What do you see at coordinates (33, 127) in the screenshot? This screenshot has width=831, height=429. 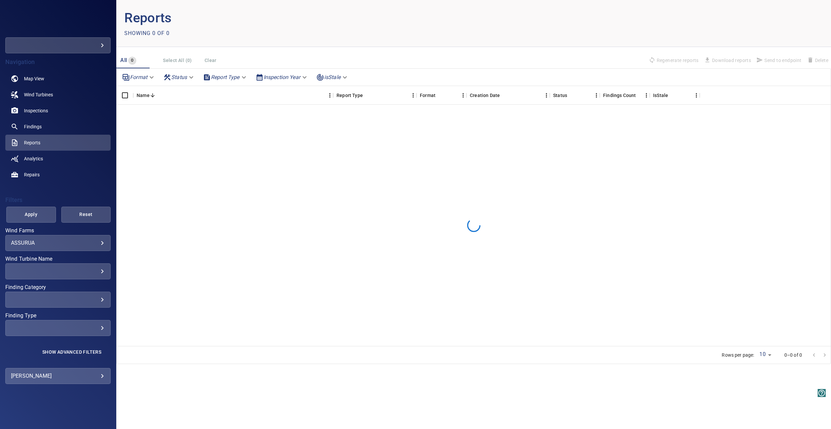 I see `span: Findings` at bounding box center [33, 127].